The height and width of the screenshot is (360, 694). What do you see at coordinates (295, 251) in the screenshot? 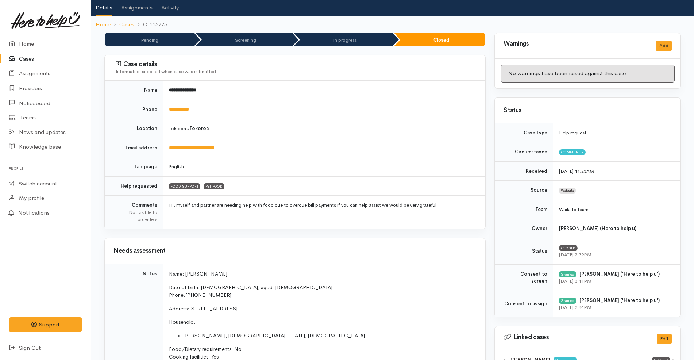
I see `h3: Needs assessment` at bounding box center [295, 251].